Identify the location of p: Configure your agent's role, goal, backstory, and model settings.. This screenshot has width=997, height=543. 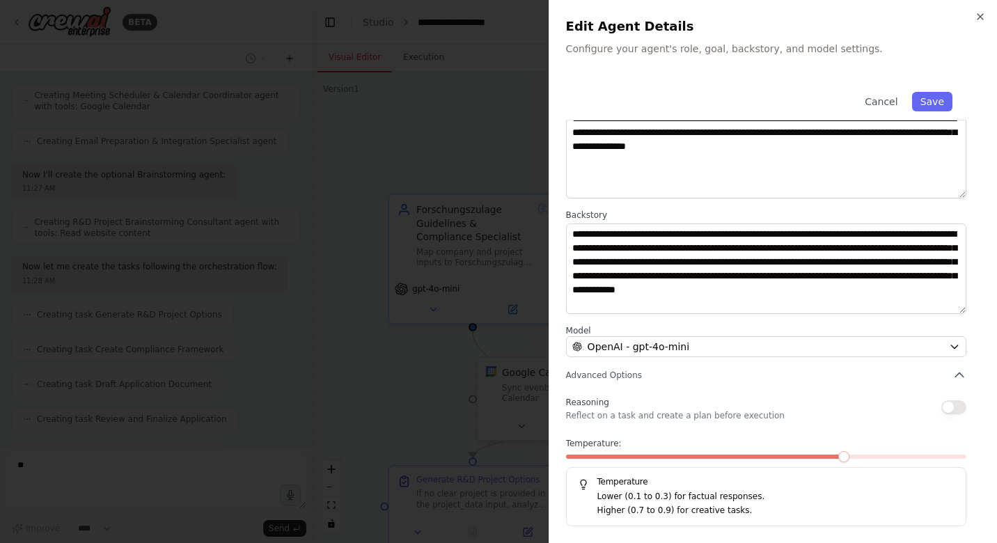
(773, 49).